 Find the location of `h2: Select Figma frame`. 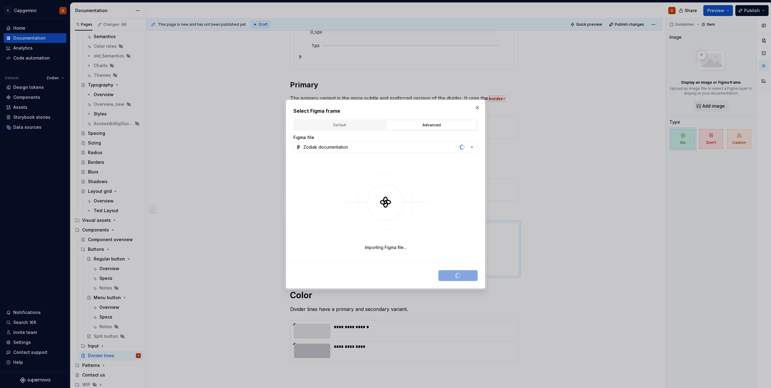

h2: Select Figma frame is located at coordinates (385, 111).